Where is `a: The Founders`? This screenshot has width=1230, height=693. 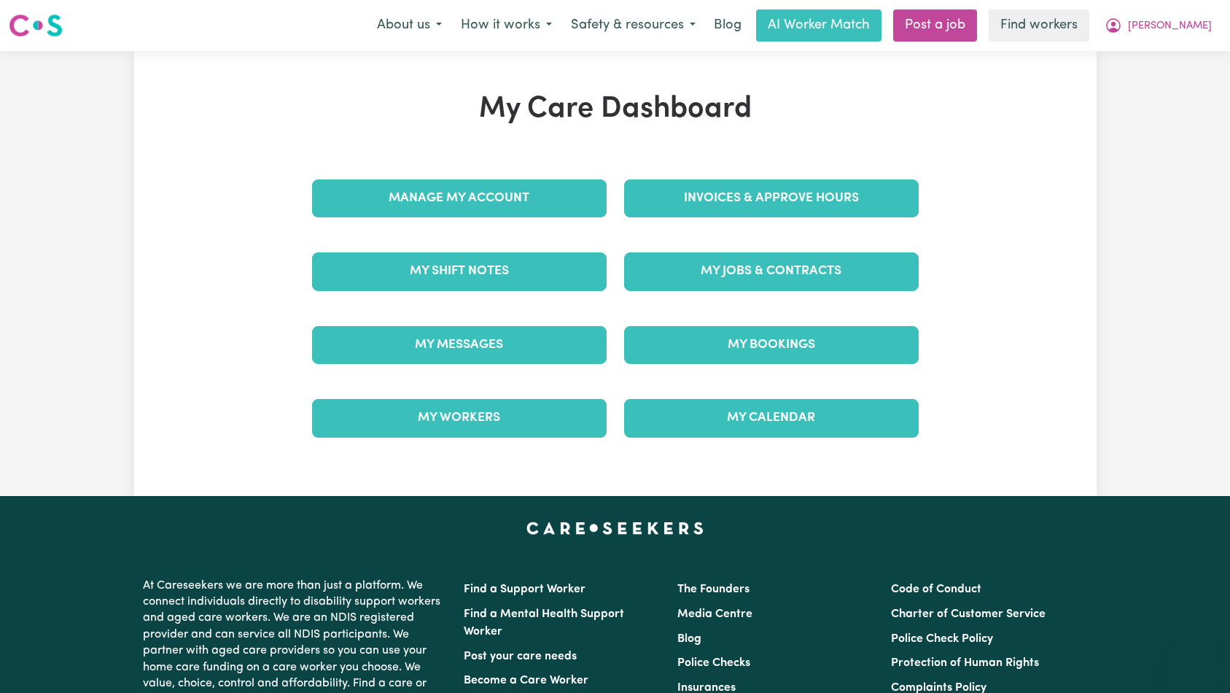
a: The Founders is located at coordinates (713, 589).